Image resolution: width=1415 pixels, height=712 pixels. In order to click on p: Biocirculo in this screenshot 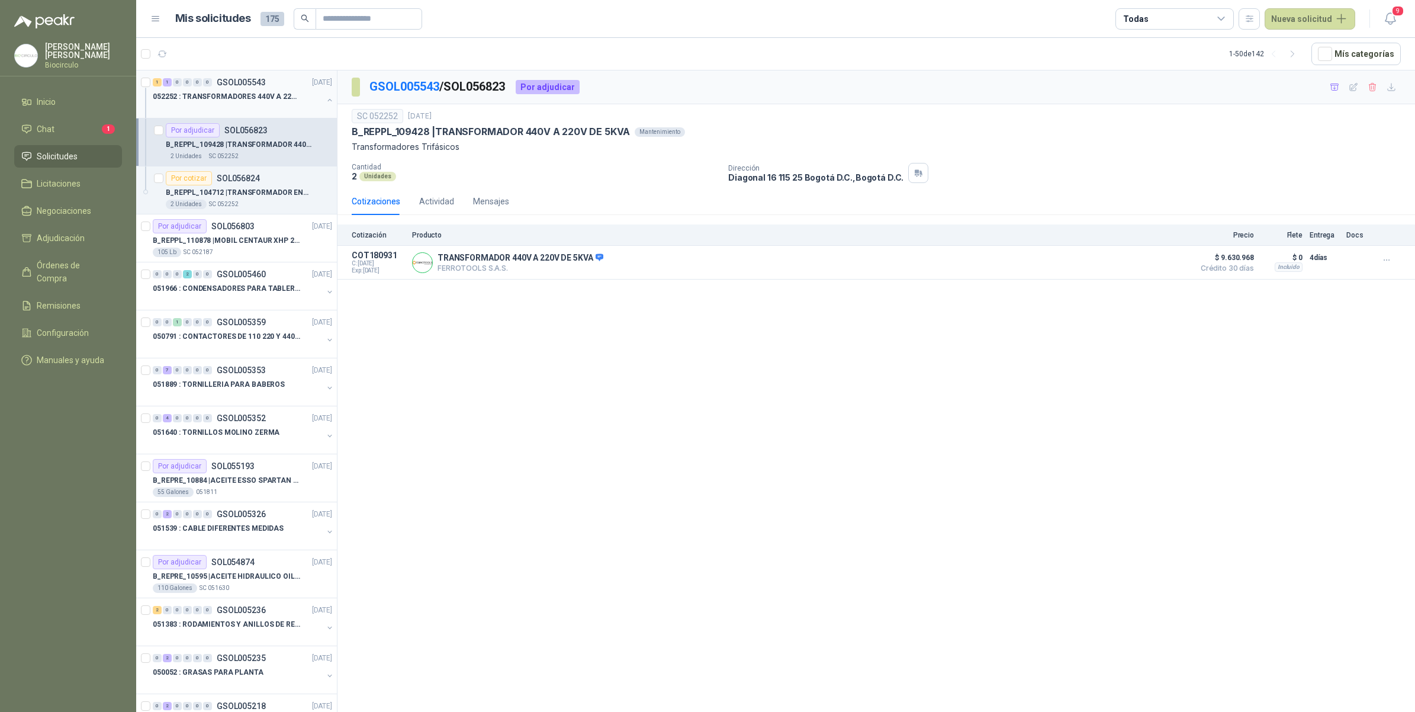, I will do `click(83, 65)`.